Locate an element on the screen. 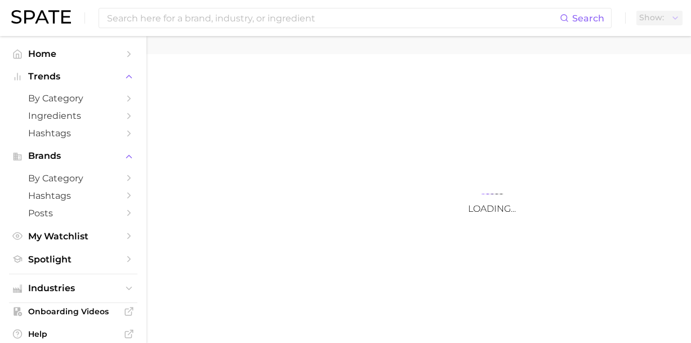 The width and height of the screenshot is (691, 343). a: Help is located at coordinates (73, 334).